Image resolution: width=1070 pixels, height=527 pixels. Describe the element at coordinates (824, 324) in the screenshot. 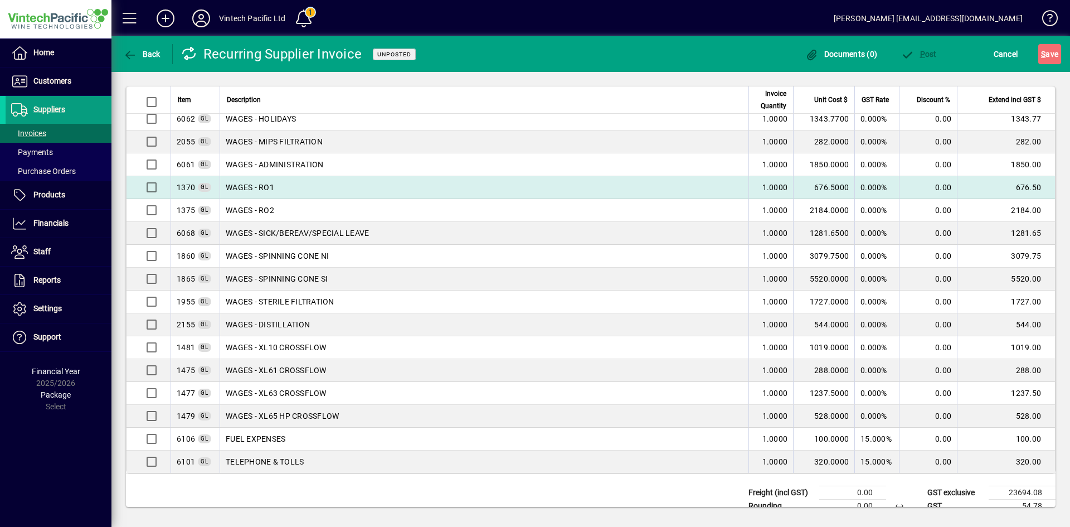

I see `td: 544.0000` at that location.